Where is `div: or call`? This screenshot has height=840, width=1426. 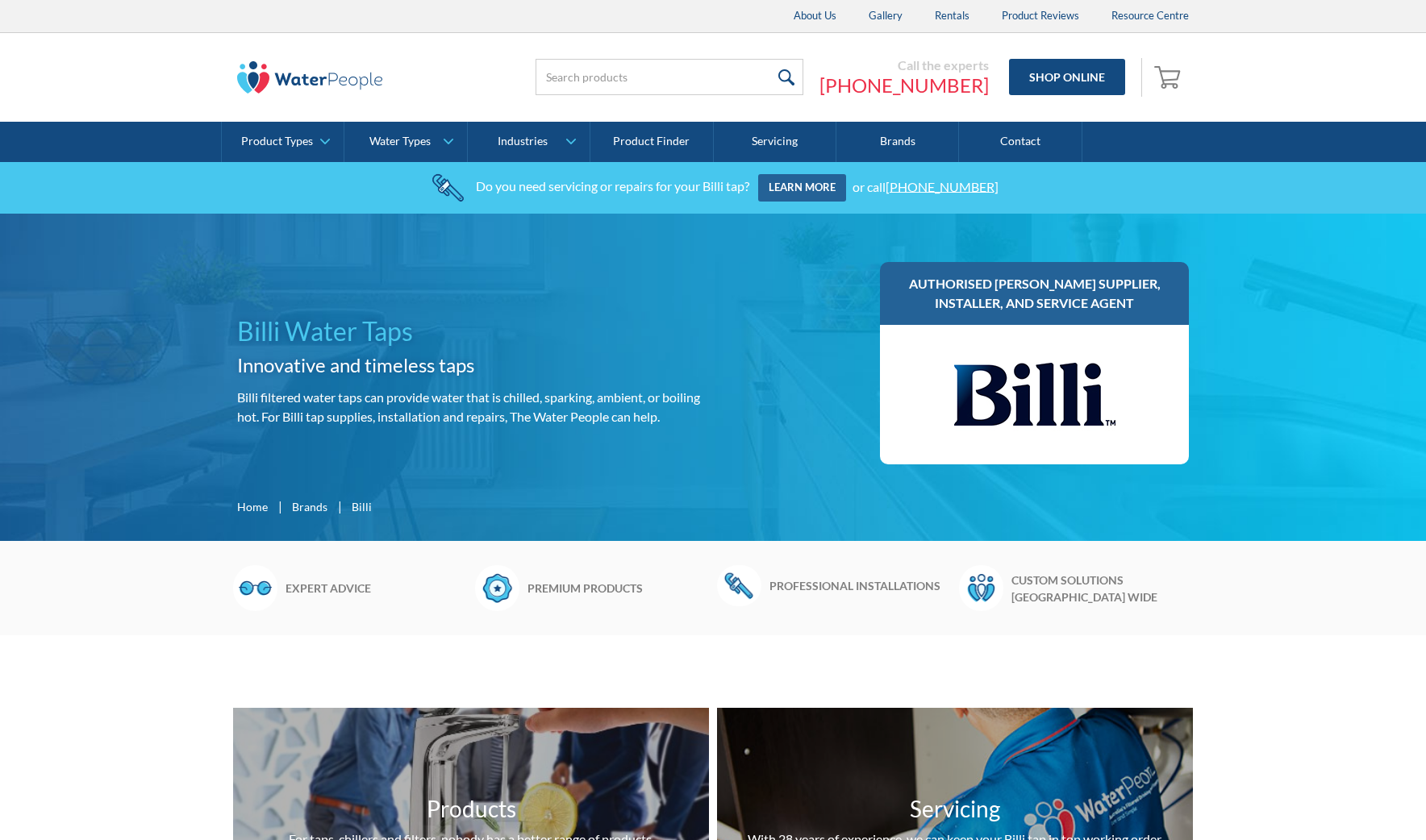 div: or call is located at coordinates (925, 185).